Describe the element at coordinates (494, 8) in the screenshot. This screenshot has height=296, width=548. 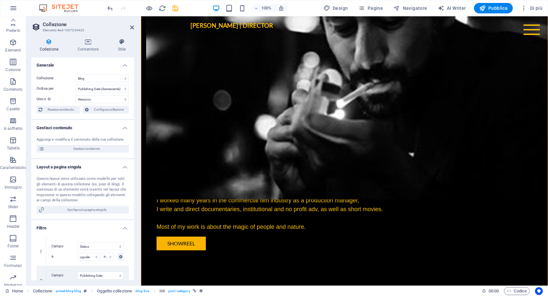
I see `span: Pubblica` at that location.